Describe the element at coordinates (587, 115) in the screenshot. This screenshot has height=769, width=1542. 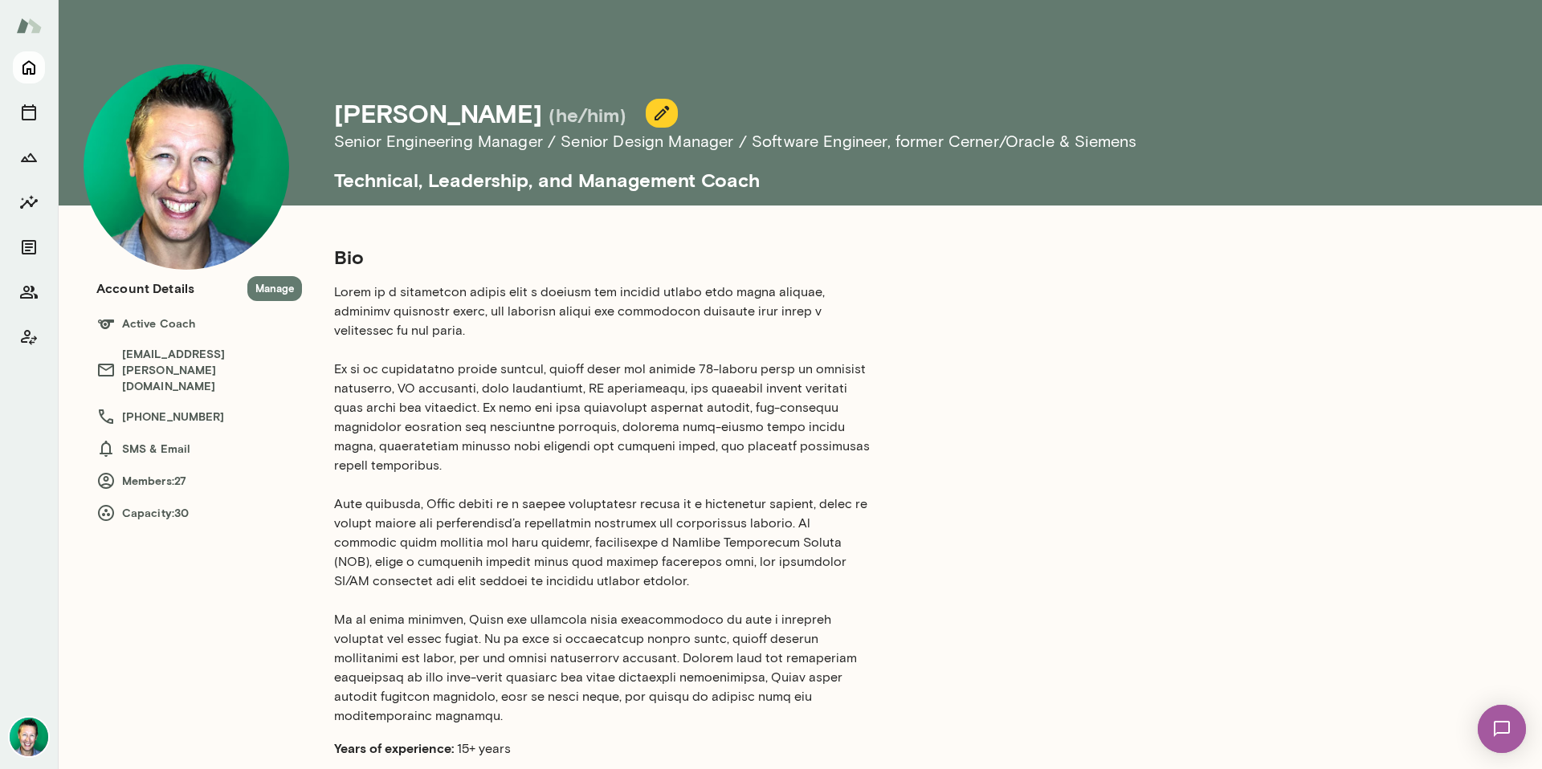
I see `h5: (he/him)` at that location.